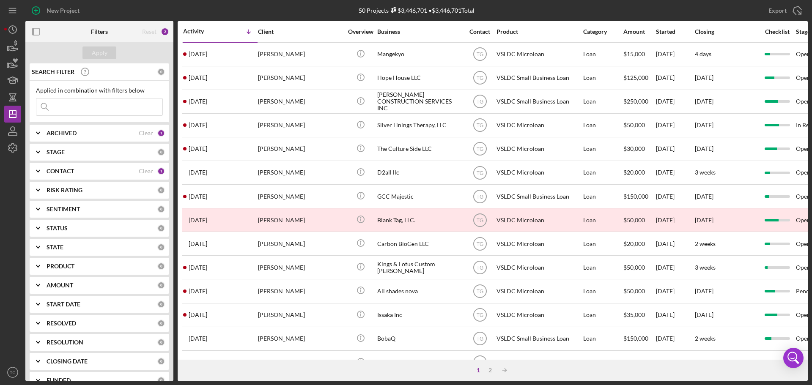  I want to click on div: Checklist, so click(777, 32).